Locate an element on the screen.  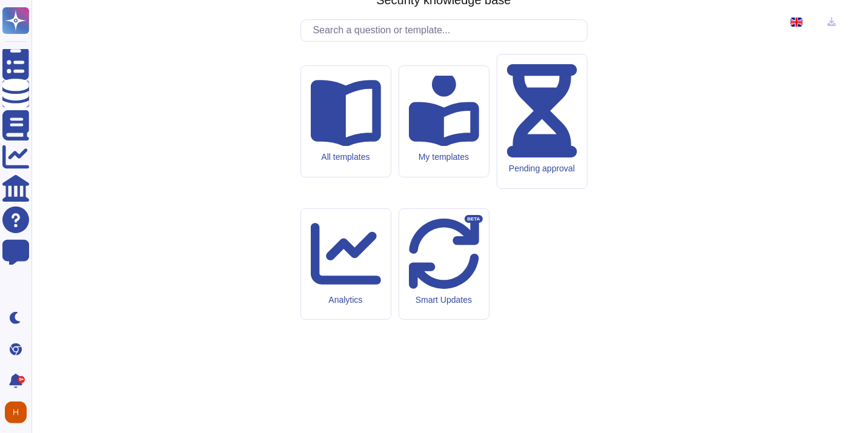
input: Search a question or template... is located at coordinates (447, 30).